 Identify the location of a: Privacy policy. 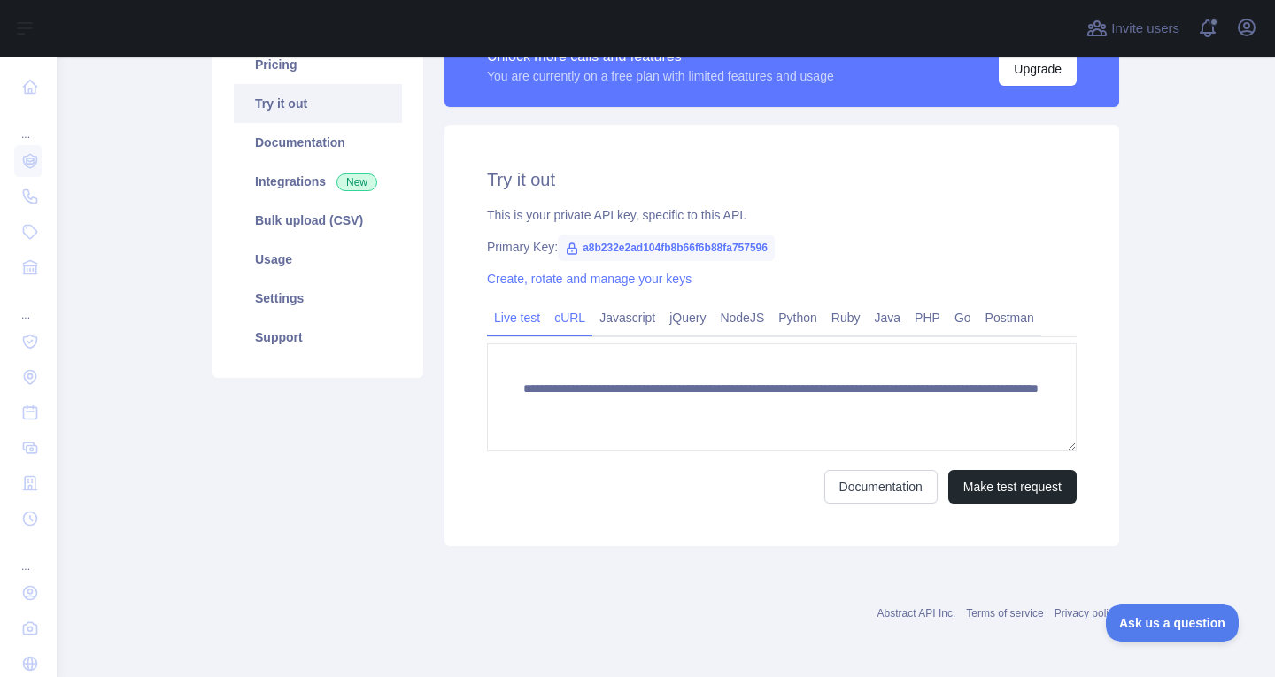
(1086, 613).